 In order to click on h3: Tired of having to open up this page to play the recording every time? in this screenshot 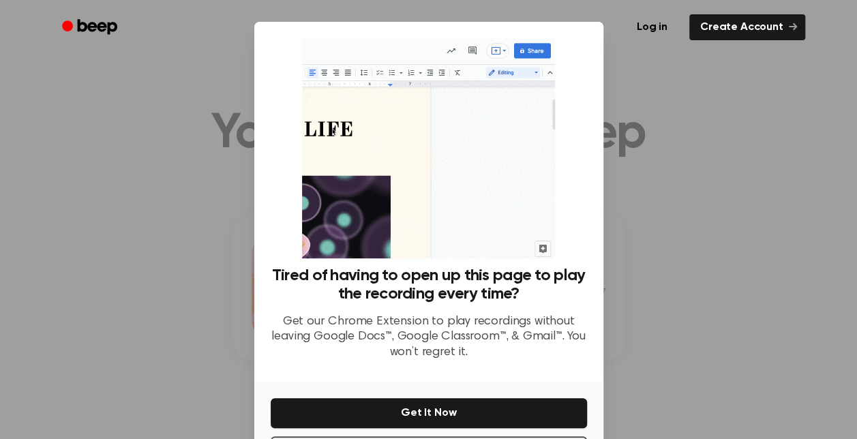, I will do `click(429, 285)`.